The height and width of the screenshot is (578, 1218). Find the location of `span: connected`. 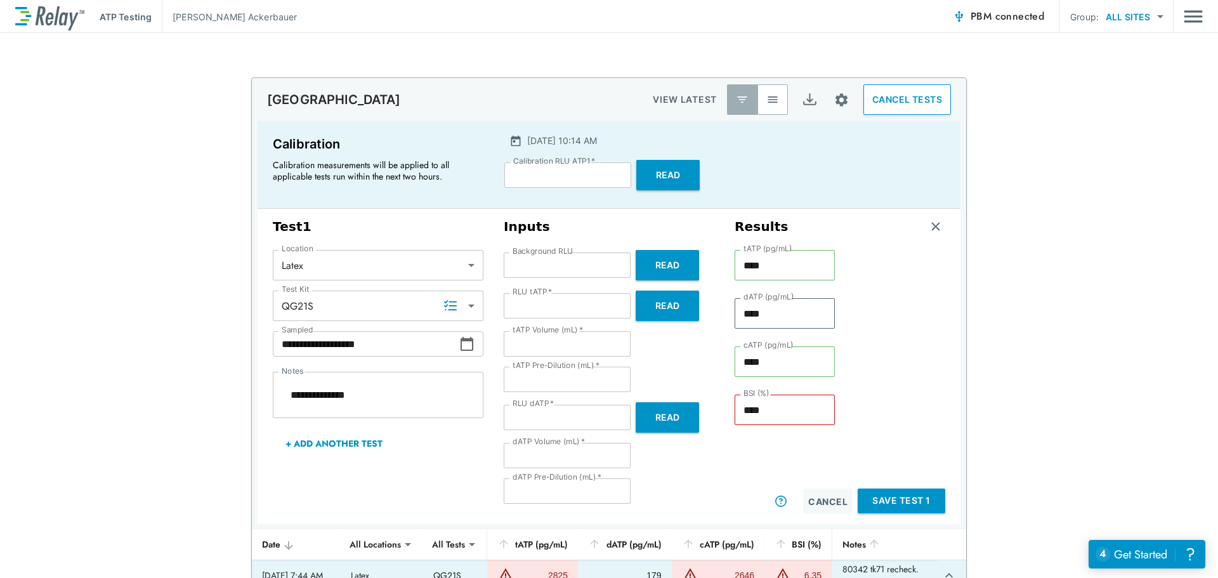

span: connected is located at coordinates (1020, 16).